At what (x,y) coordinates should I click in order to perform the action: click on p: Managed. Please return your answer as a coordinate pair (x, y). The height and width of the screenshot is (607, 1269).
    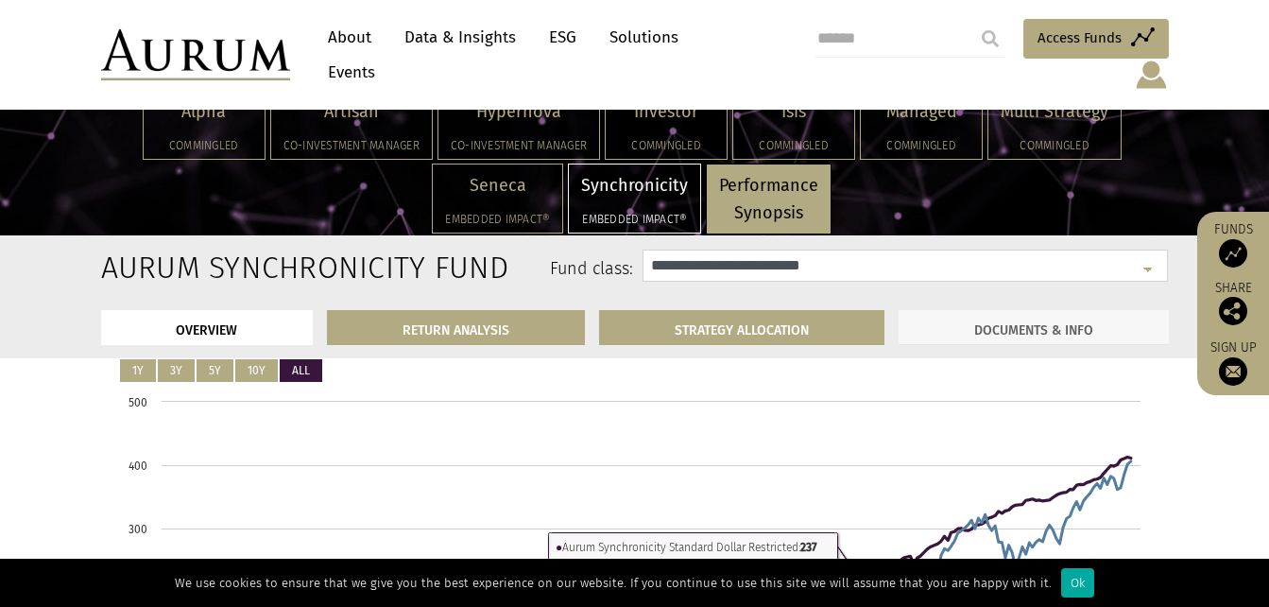
    Looking at the image, I should click on (921, 112).